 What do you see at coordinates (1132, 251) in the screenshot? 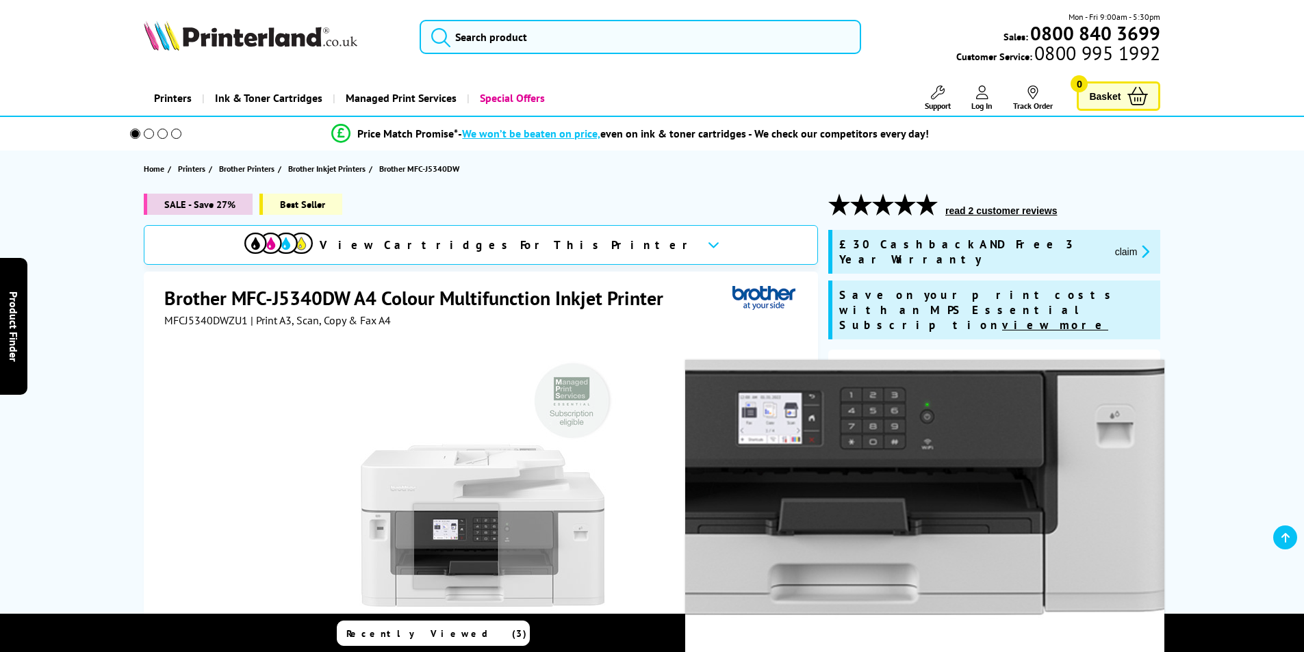
I see `button: promo-description` at bounding box center [1132, 251].